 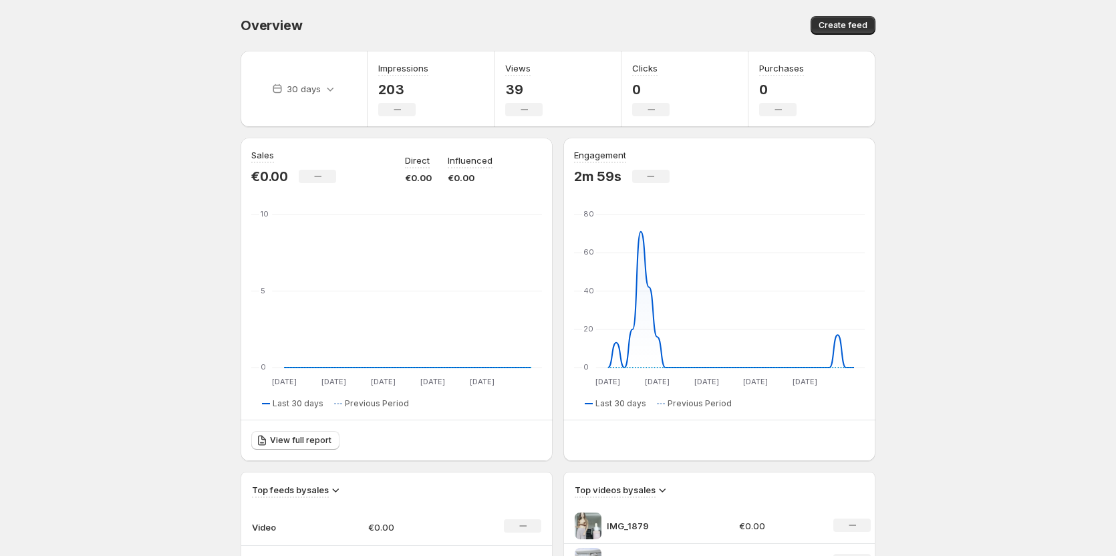 What do you see at coordinates (597, 176) in the screenshot?
I see `p: 2m 59s` at bounding box center [597, 176].